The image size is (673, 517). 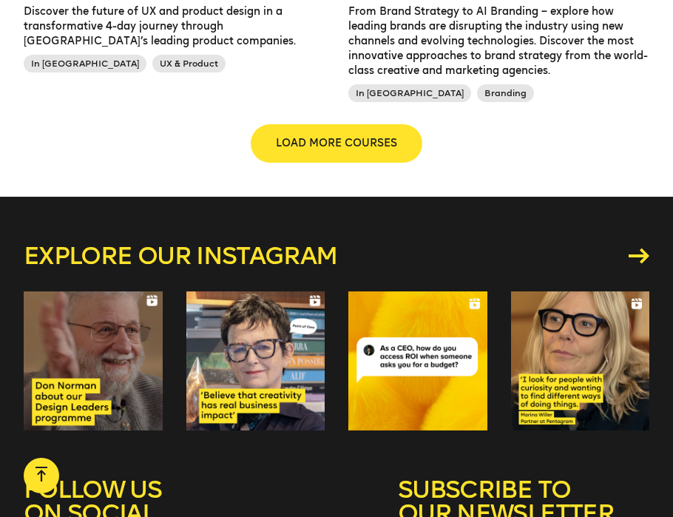 What do you see at coordinates (337, 256) in the screenshot?
I see `a: Explore our instagram` at bounding box center [337, 256].